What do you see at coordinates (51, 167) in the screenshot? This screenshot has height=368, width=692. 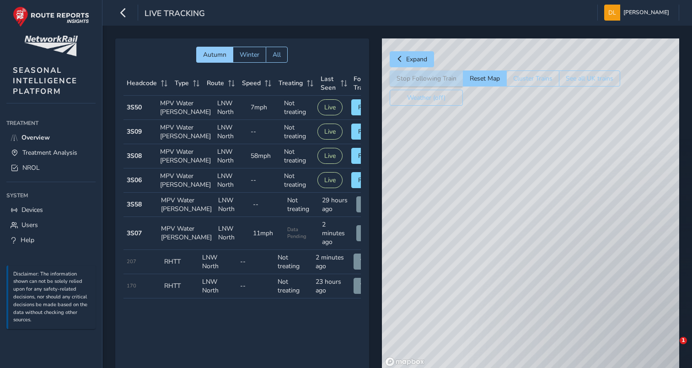 I see `a: NROL` at bounding box center [51, 167].